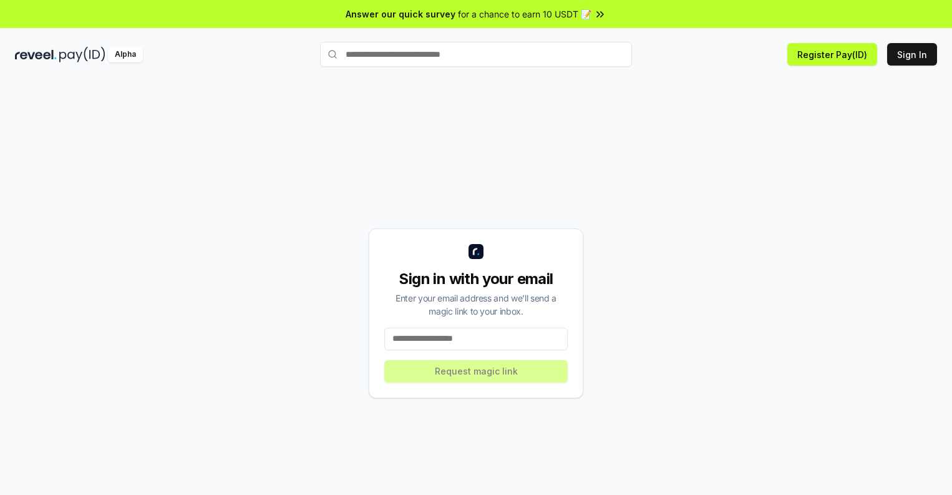  What do you see at coordinates (476, 304) in the screenshot?
I see `div: Enter your email address and we’ll send a magic link to your inbox.` at bounding box center [476, 304].